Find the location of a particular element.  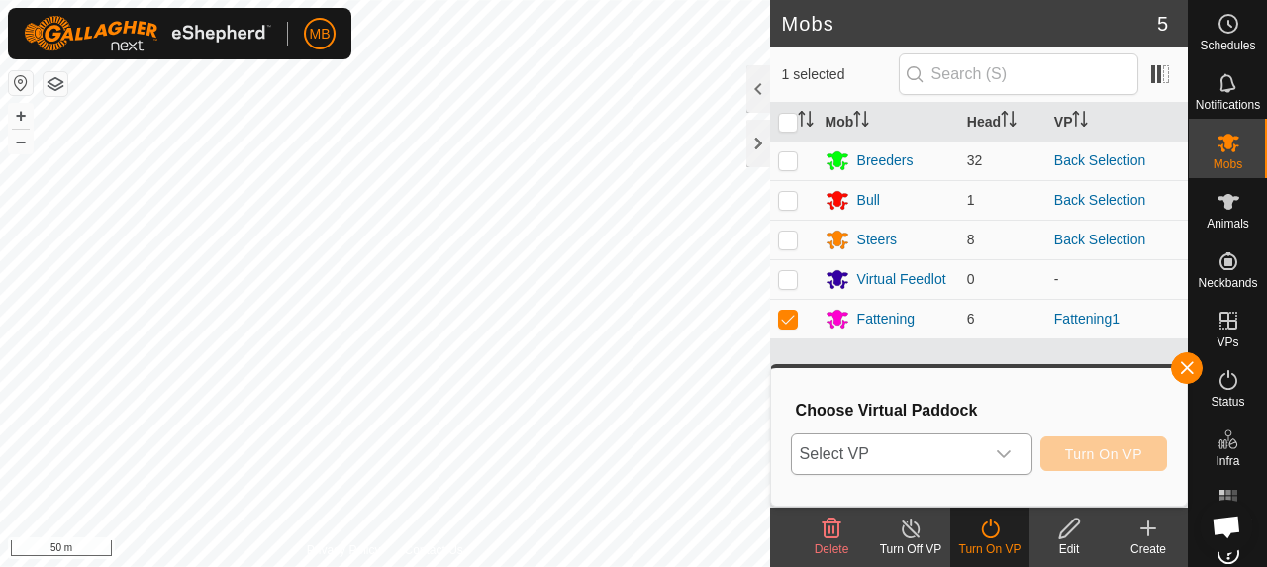

span: 0 is located at coordinates (971, 279).